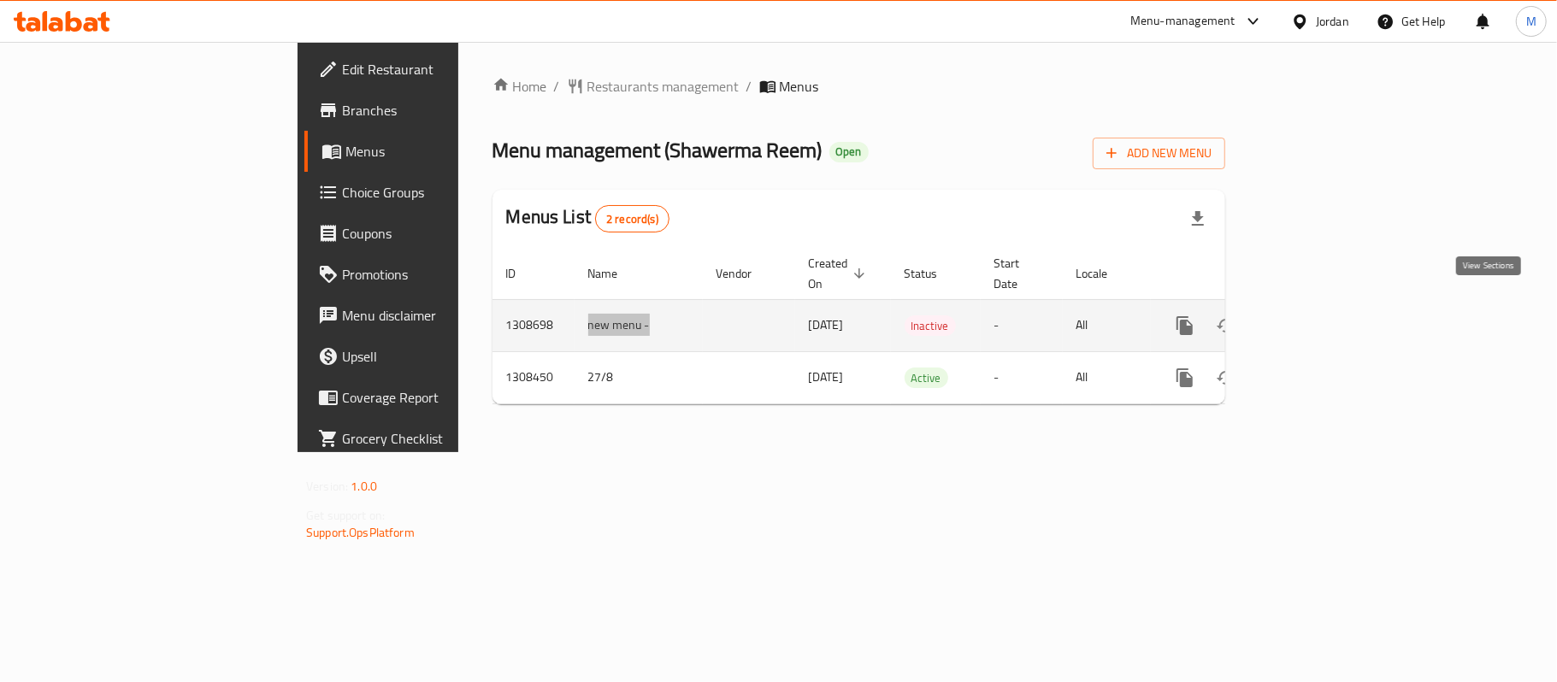  I want to click on span: 1.0.0, so click(363, 487).